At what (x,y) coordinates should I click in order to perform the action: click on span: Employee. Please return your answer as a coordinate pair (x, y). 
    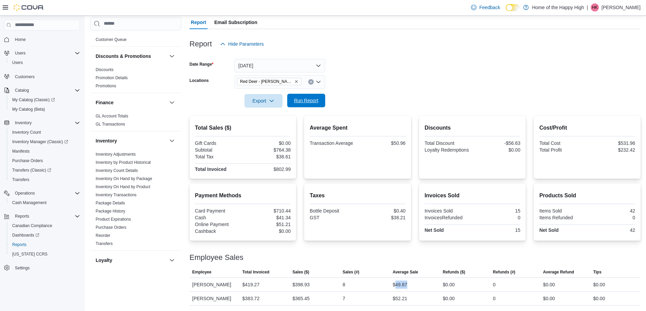
    Looking at the image, I should click on (202, 272).